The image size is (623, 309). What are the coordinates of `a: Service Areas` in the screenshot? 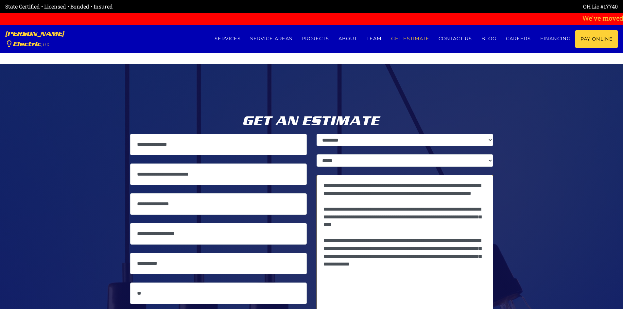 It's located at (271, 39).